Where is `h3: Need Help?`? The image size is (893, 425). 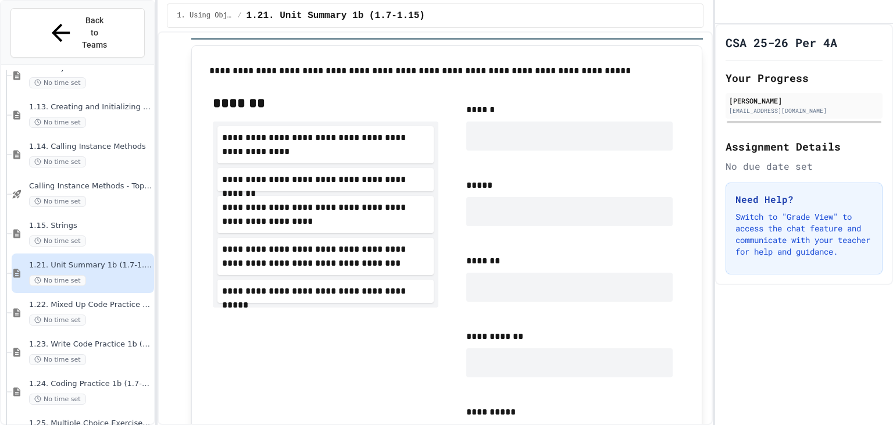 h3: Need Help? is located at coordinates (804, 199).